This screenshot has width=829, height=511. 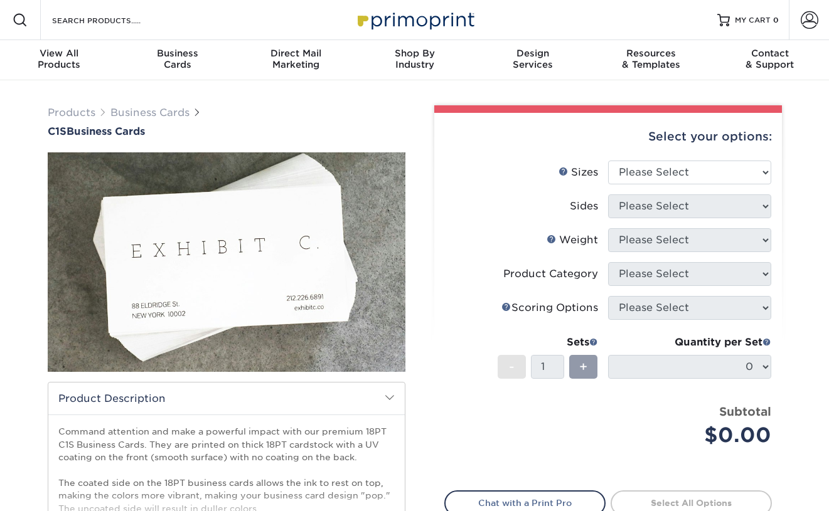 I want to click on div: & Templates, so click(x=651, y=59).